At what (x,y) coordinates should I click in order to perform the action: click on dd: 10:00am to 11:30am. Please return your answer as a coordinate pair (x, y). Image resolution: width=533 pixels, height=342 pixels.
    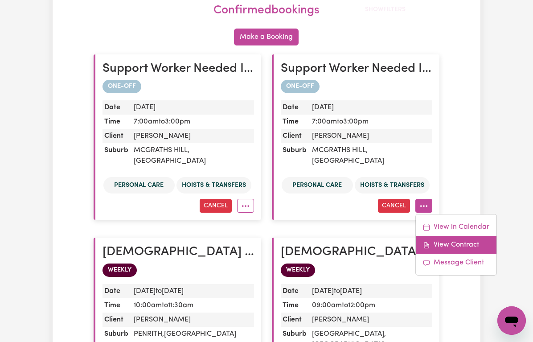
    Looking at the image, I should click on (192, 305).